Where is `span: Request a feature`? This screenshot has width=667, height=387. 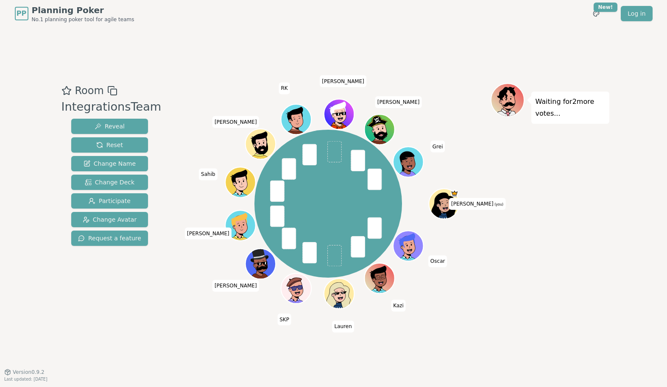
span: Request a feature is located at coordinates (109, 238).